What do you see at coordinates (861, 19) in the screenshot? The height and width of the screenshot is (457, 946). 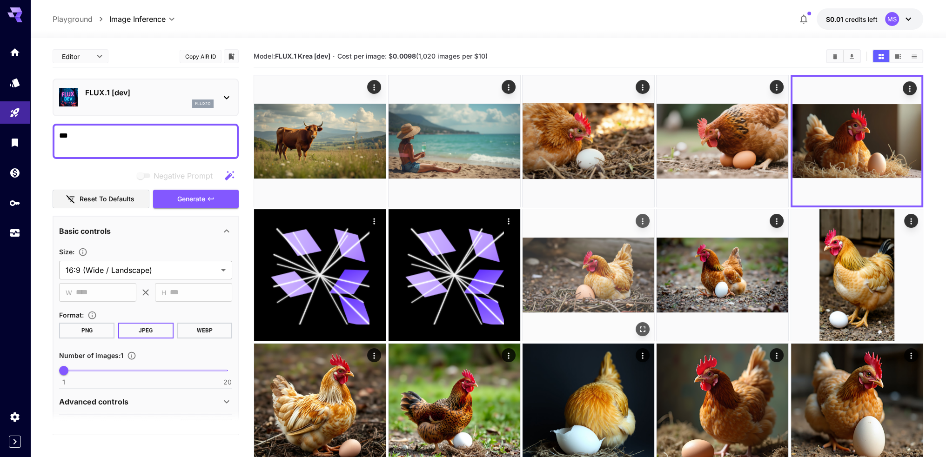 I see `span: credits left` at bounding box center [861, 19].